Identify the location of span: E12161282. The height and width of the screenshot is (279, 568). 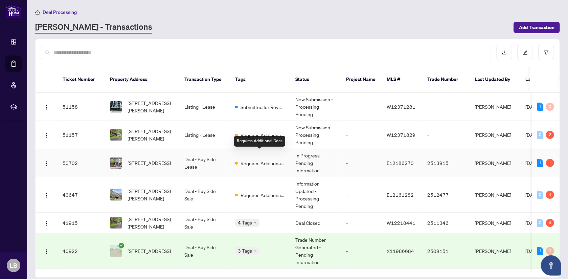
(400, 195).